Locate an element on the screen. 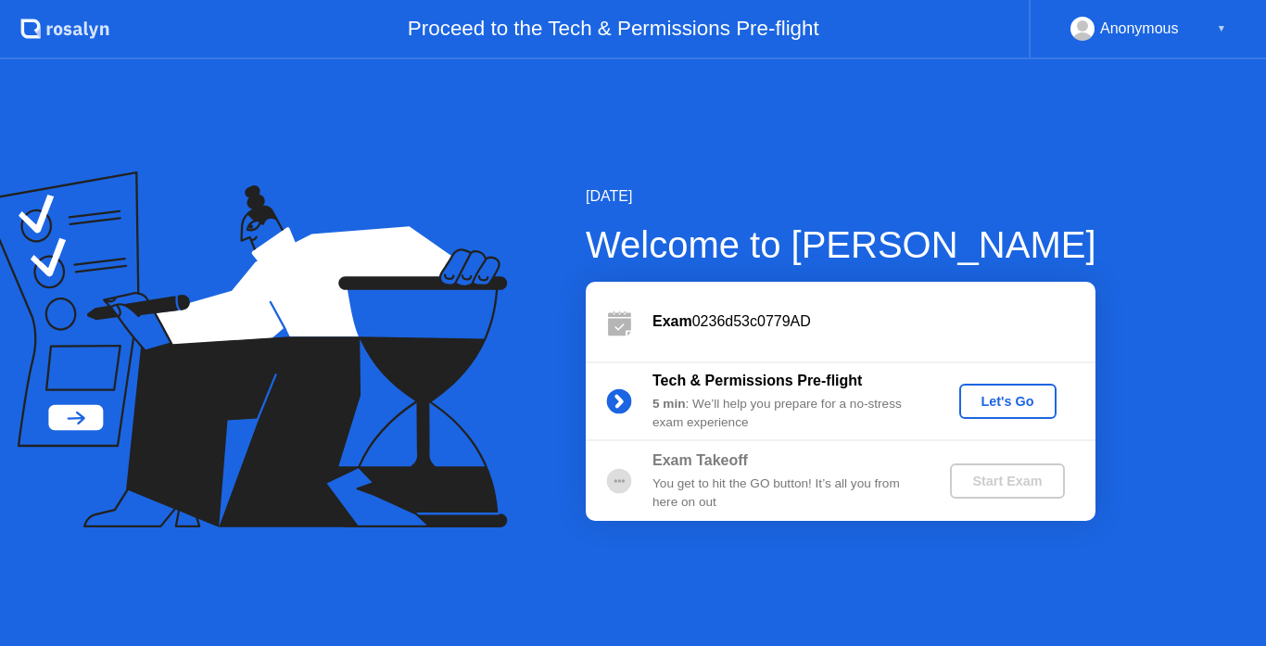  div: : We’ll help you prepare for a no-stress exam experience is located at coordinates (786, 413).